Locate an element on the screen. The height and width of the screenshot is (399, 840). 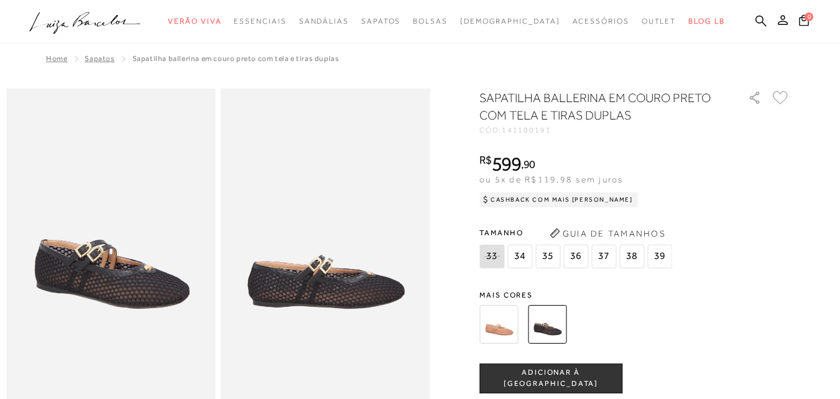
span: 34 is located at coordinates (520, 256).